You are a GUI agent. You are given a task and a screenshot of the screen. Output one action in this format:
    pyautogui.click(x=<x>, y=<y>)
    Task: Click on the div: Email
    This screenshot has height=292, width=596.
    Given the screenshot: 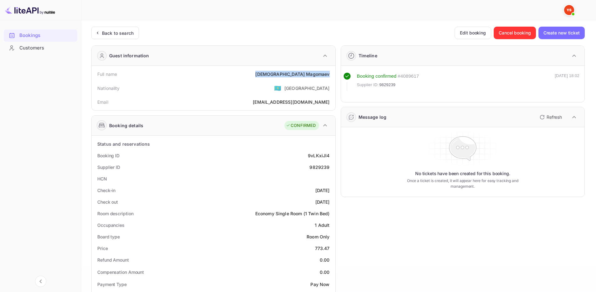 What is the action you would take?
    pyautogui.click(x=103, y=102)
    